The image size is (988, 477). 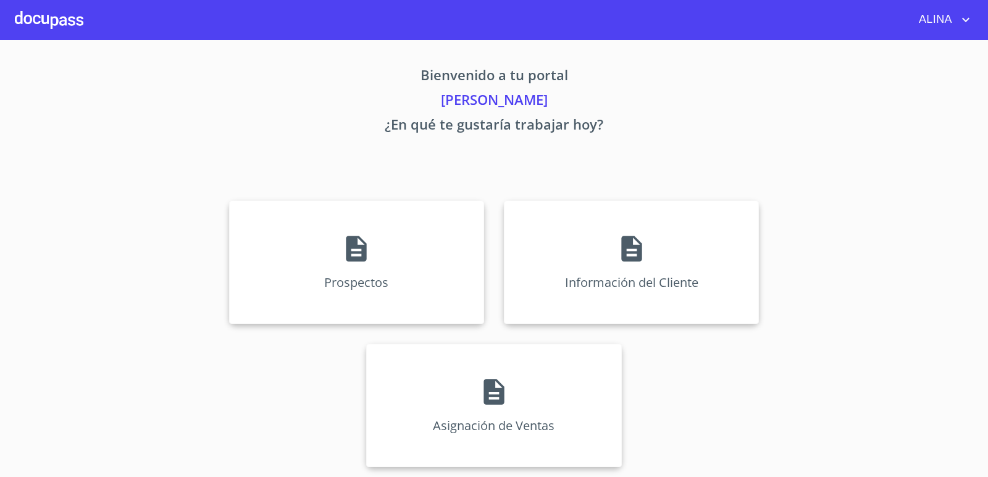 I want to click on p: Bienvenido a tu portal, so click(x=494, y=77).